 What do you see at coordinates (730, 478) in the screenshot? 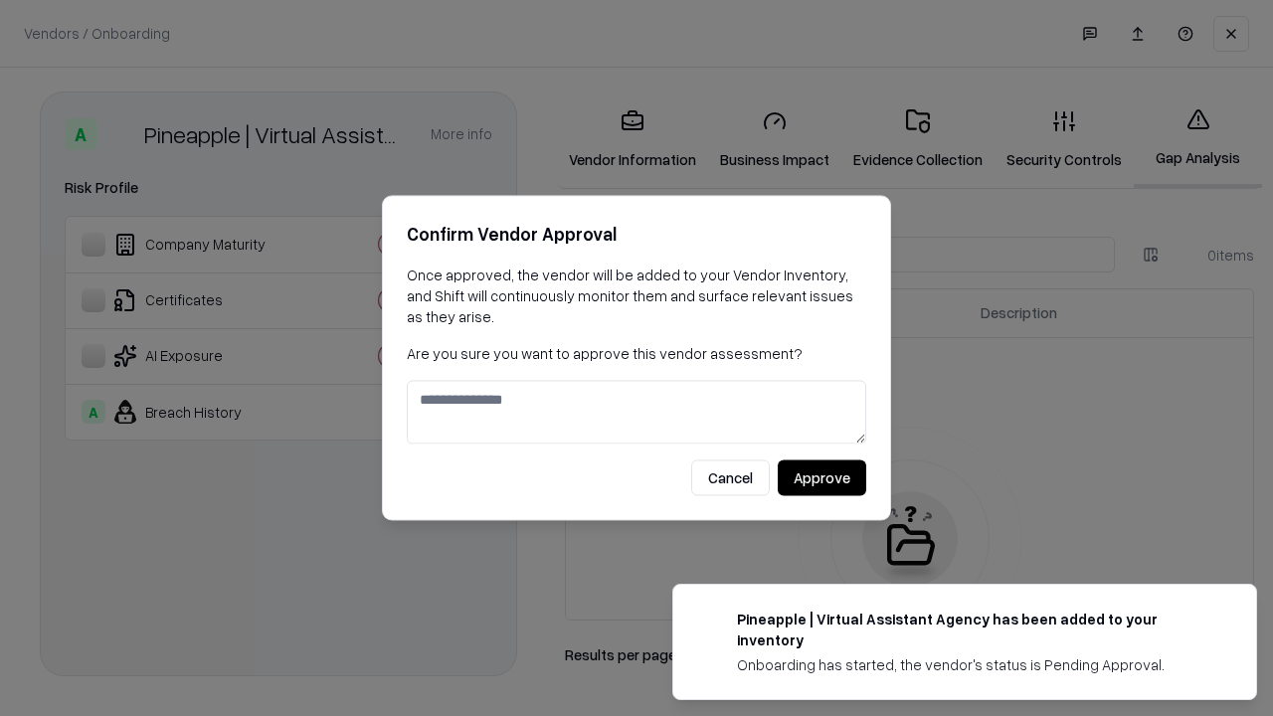
I see `button: Cancel` at bounding box center [730, 478].